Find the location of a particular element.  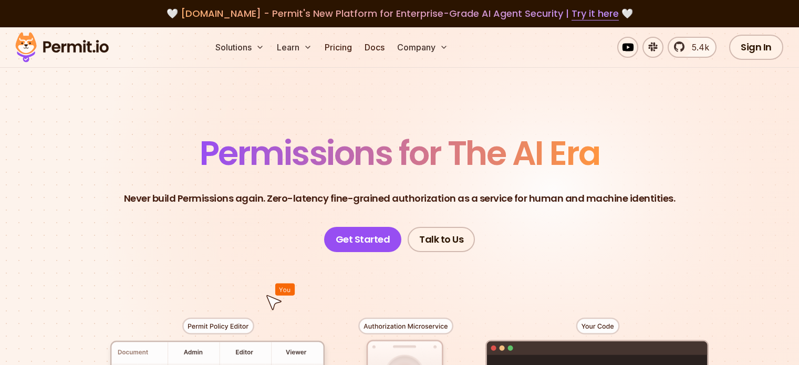

a: Get Started is located at coordinates (363, 240).